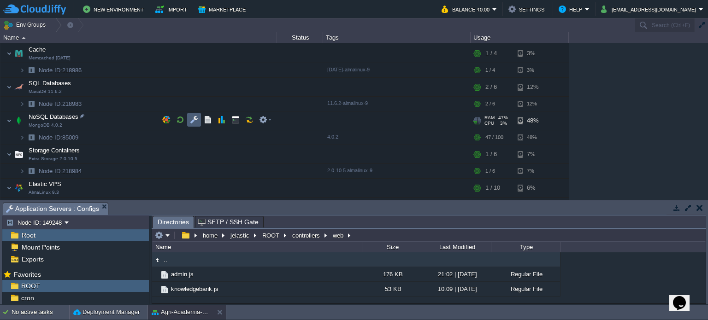  What do you see at coordinates (37, 49) in the screenshot?
I see `span: Cache` at bounding box center [37, 49].